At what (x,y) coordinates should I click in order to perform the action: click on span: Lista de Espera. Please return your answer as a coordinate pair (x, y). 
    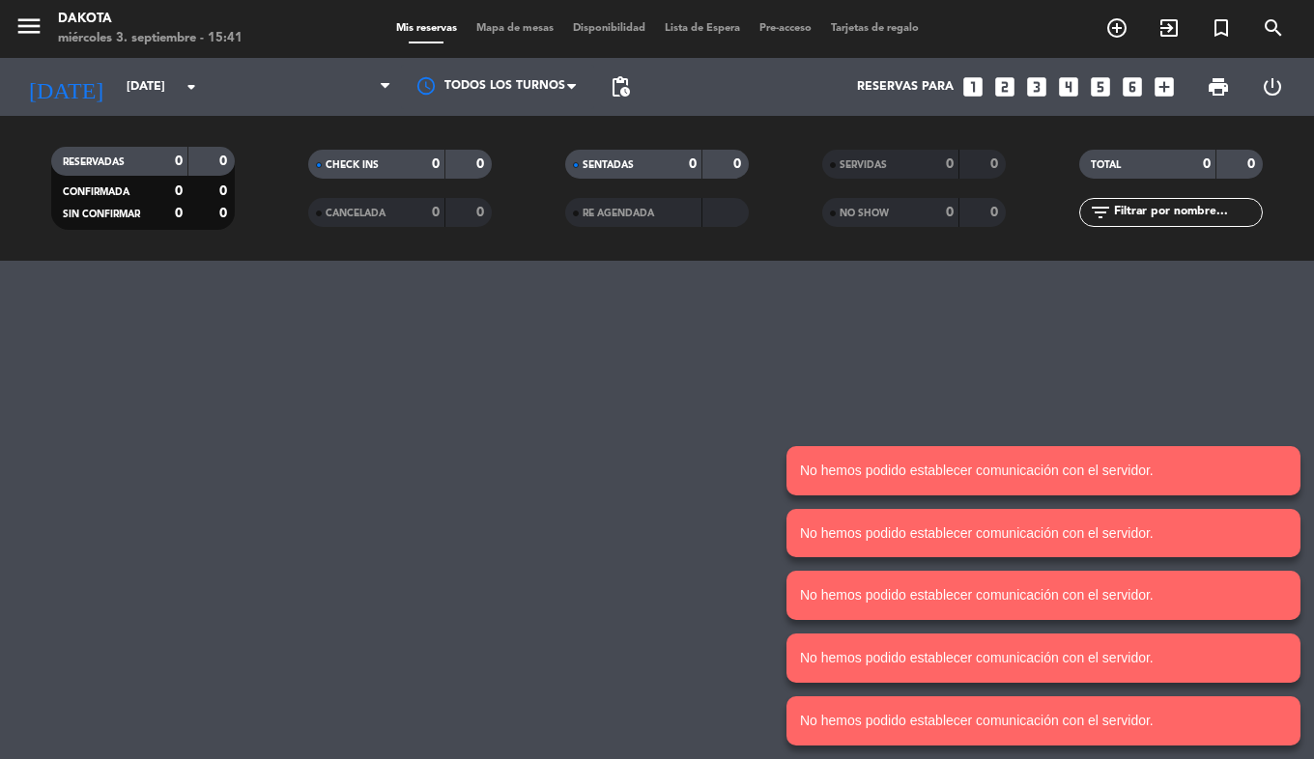
    Looking at the image, I should click on (702, 28).